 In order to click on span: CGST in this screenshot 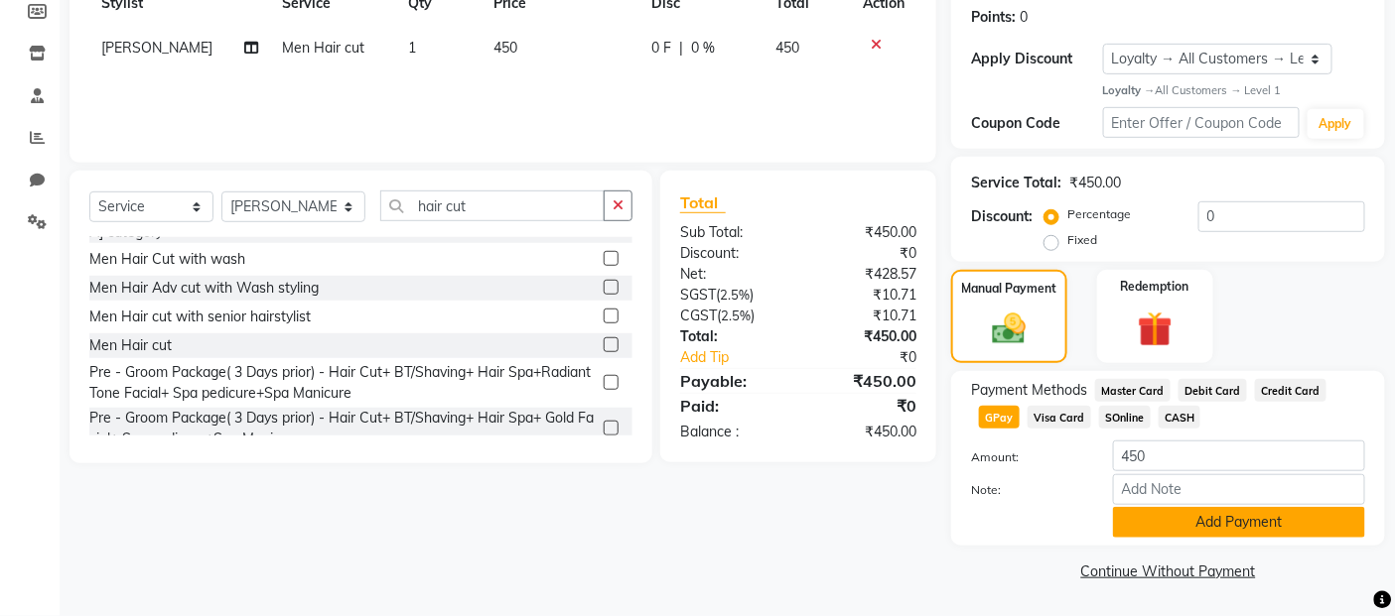, I will do `click(698, 316)`.